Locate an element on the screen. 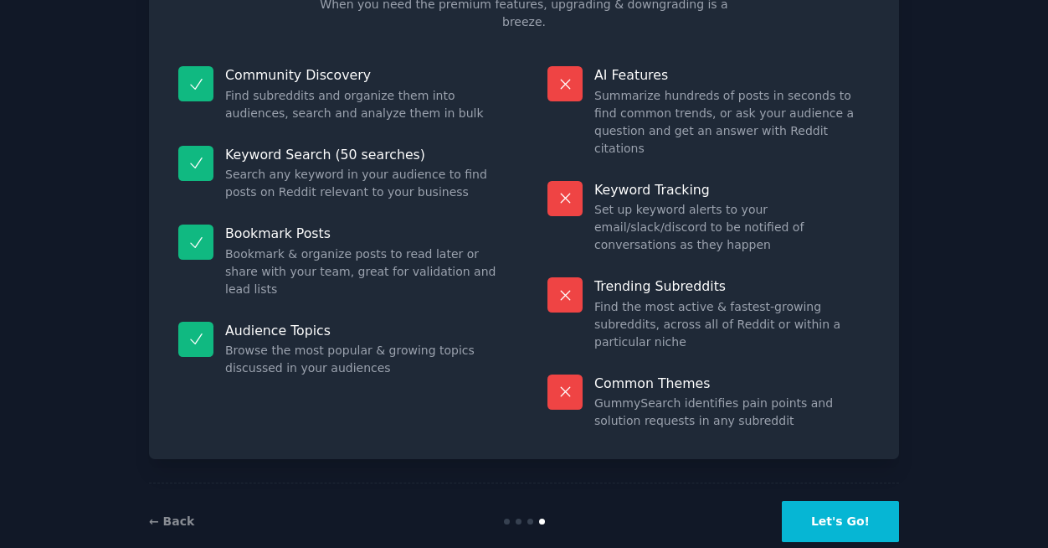  p: Keyword Search (50 searches) is located at coordinates (363, 154).